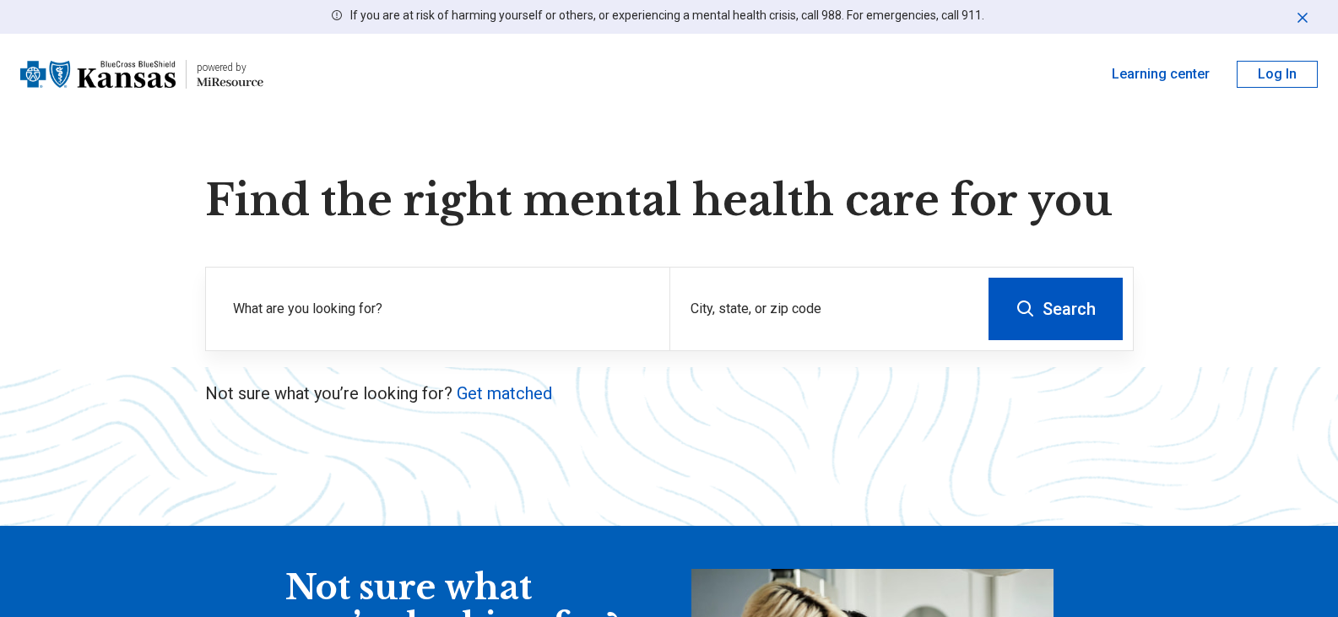 This screenshot has height=617, width=1338. Describe the element at coordinates (667, 15) in the screenshot. I see `p: If you are at risk of harming yourself or others, or experiencing a mental health crisis, call 98...` at that location.